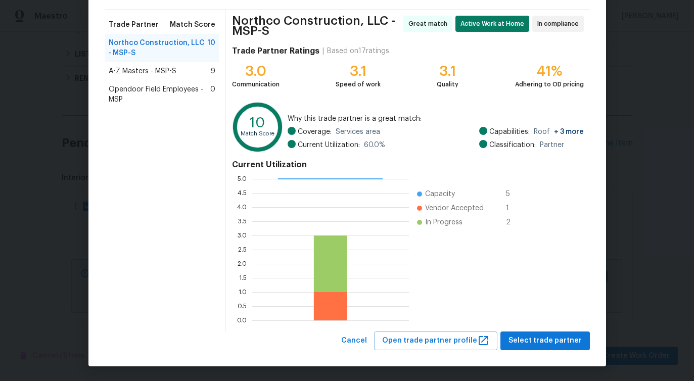 The image size is (694, 381). What do you see at coordinates (436, 341) in the screenshot?
I see `button: Open trade partner profile` at bounding box center [436, 341].